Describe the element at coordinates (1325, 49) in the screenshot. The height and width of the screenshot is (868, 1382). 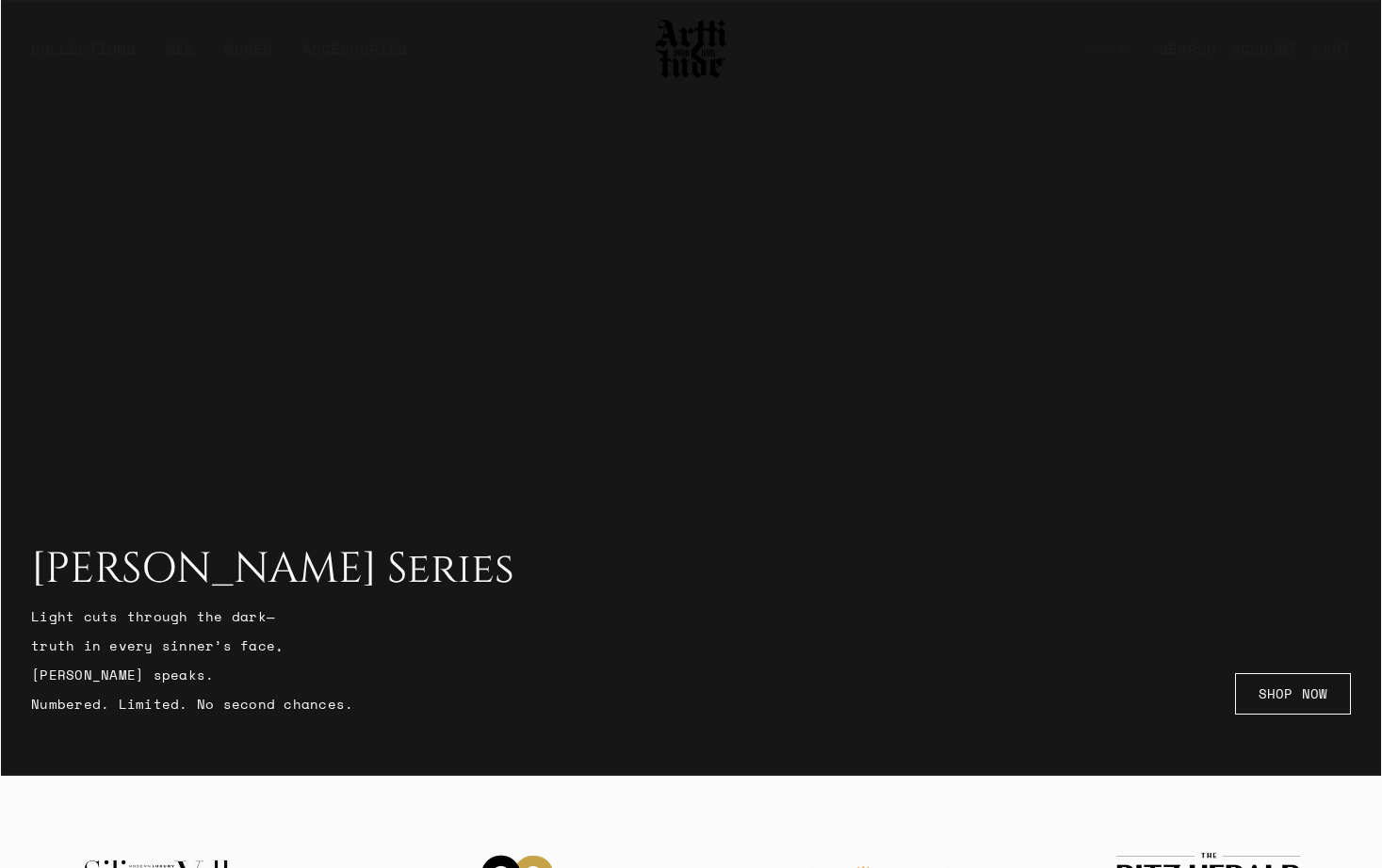
I see `a: Open cart` at that location.